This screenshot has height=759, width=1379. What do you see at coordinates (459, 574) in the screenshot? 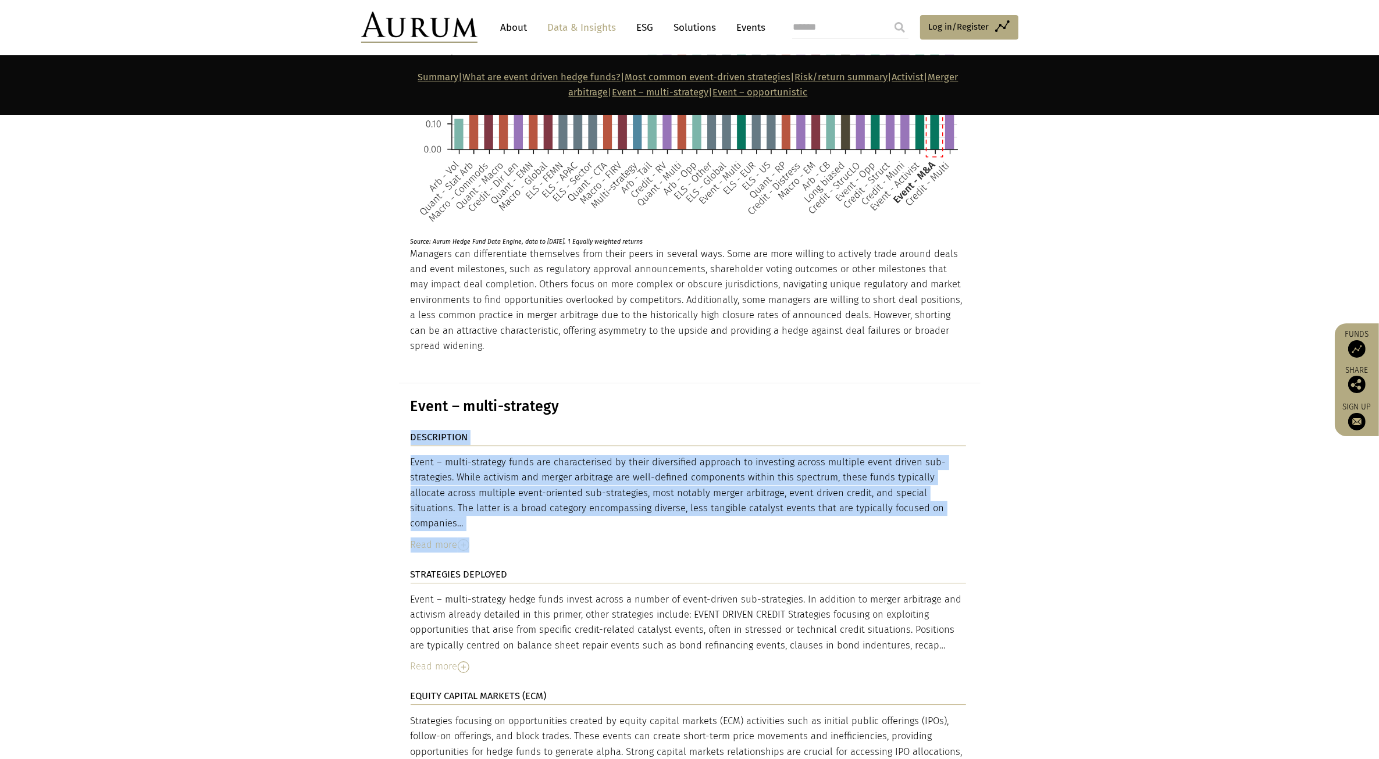
I see `strong: STRATEGIES DEPLOYED` at bounding box center [459, 574].